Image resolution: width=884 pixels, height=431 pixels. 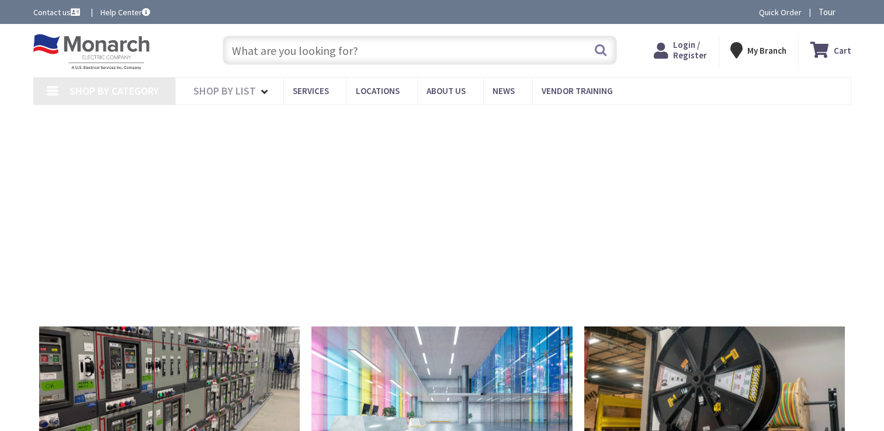 I want to click on strong: Cart, so click(x=843, y=50).